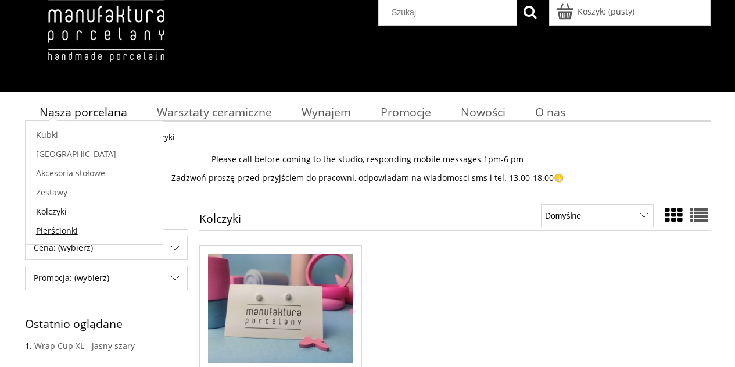 The image size is (735, 367). I want to click on a: Wrap Cup XL - jasny szary, so click(84, 345).